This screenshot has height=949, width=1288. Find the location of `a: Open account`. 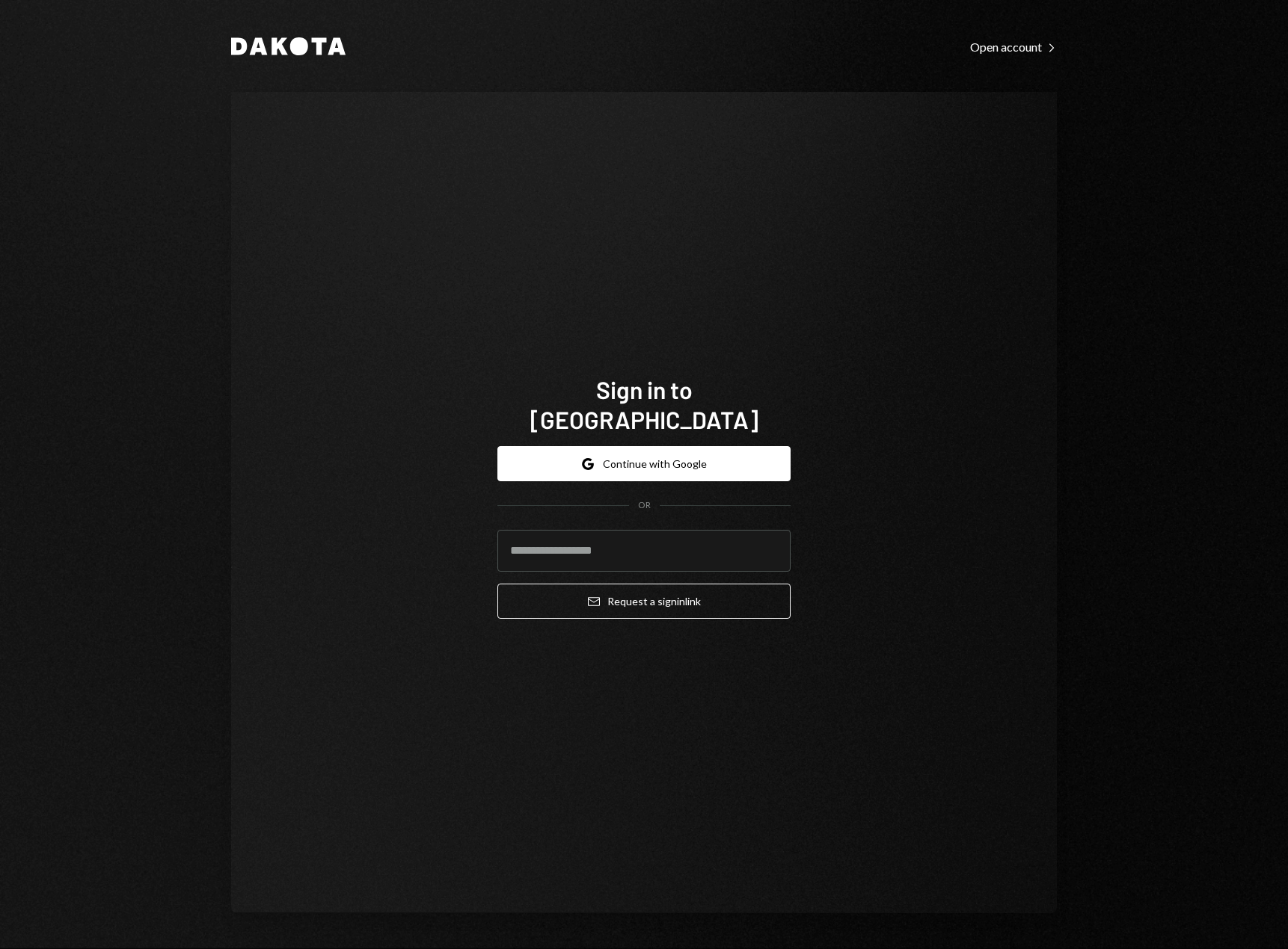

a: Open account is located at coordinates (1013, 46).